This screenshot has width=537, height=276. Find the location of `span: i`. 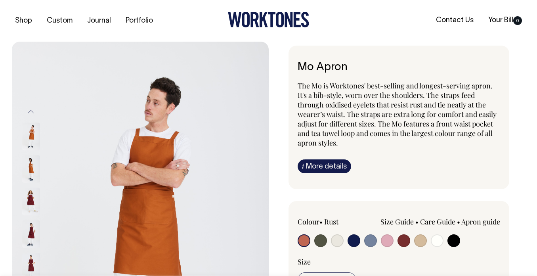

span: i is located at coordinates (303, 166).